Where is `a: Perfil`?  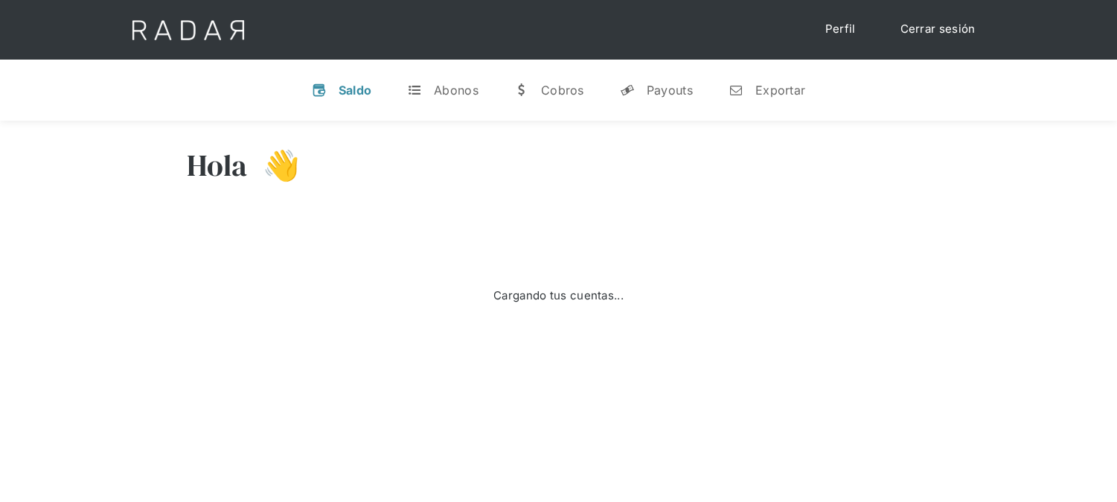 a: Perfil is located at coordinates (840, 29).